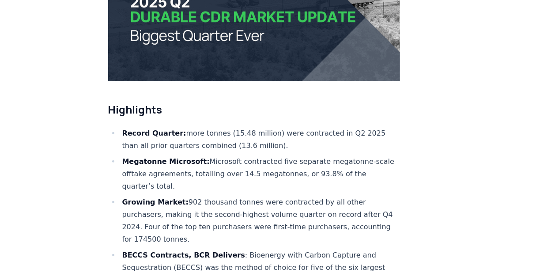 The height and width of the screenshot is (273, 555). I want to click on strong: BECCS Contracts, BCR Delivers, so click(184, 255).